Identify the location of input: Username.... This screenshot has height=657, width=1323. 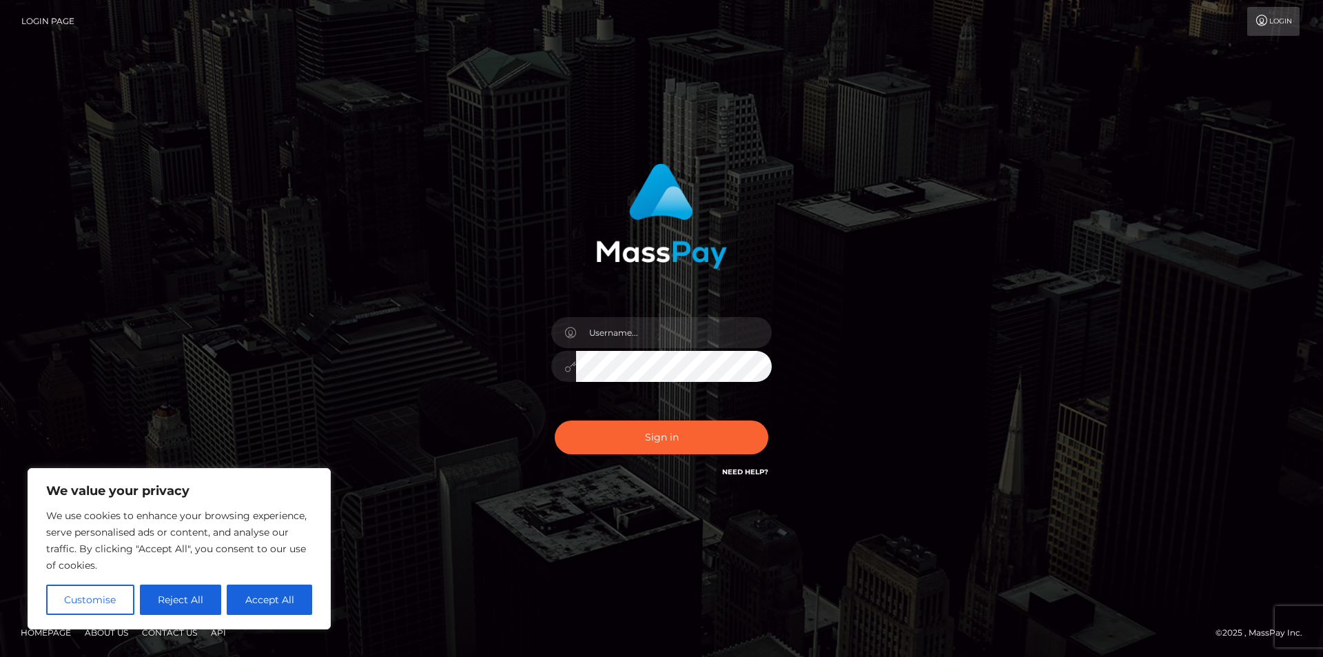
(674, 332).